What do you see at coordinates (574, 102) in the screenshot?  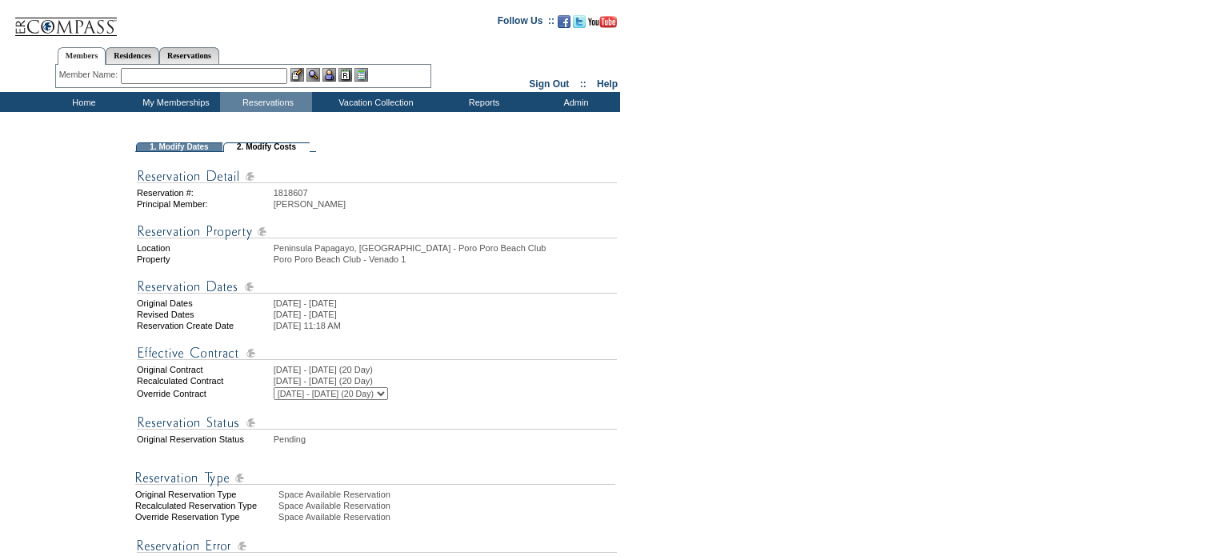 I see `td: Admin` at bounding box center [574, 102].